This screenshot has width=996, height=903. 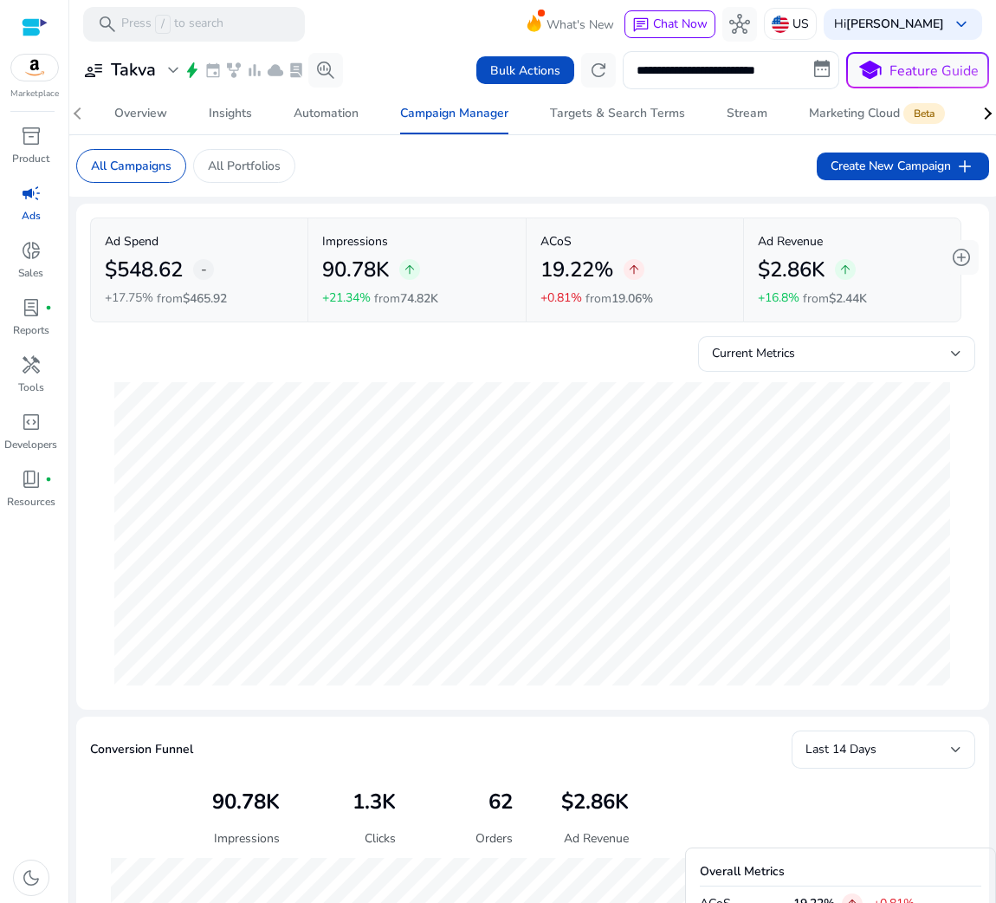 I want to click on span: inventory_2, so click(x=31, y=136).